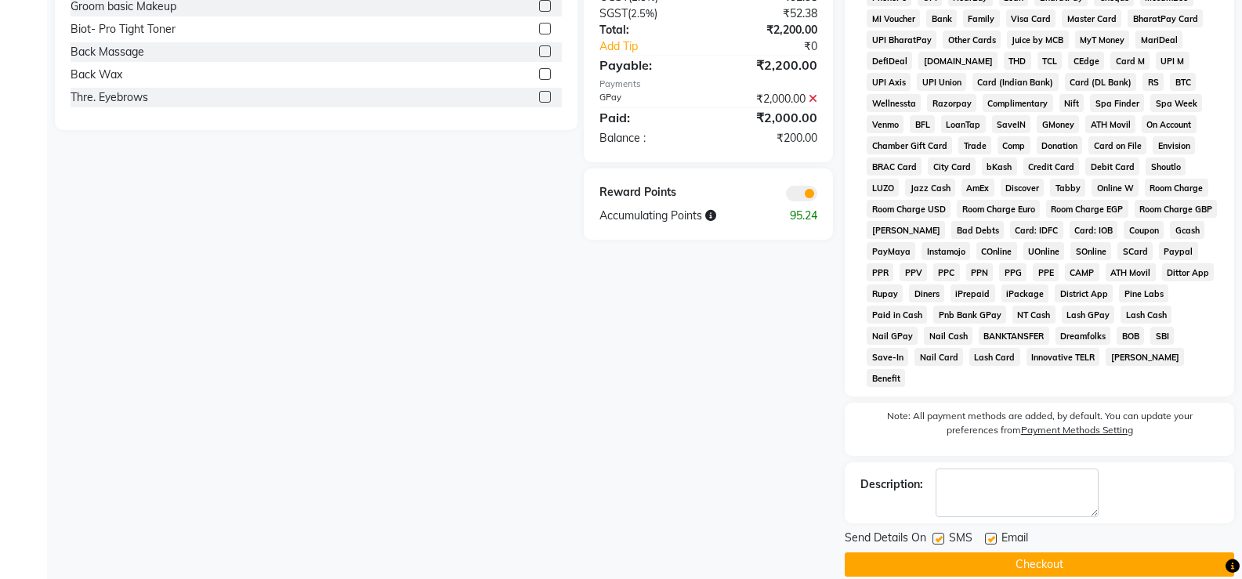 This screenshot has width=1242, height=579. I want to click on span: Bank, so click(941, 18).